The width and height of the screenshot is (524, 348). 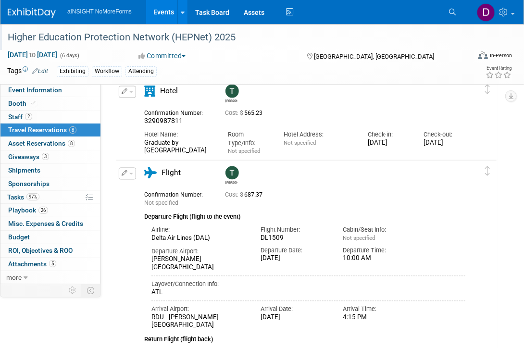 I want to click on div: Cabin/Seat Info:, so click(x=376, y=230).